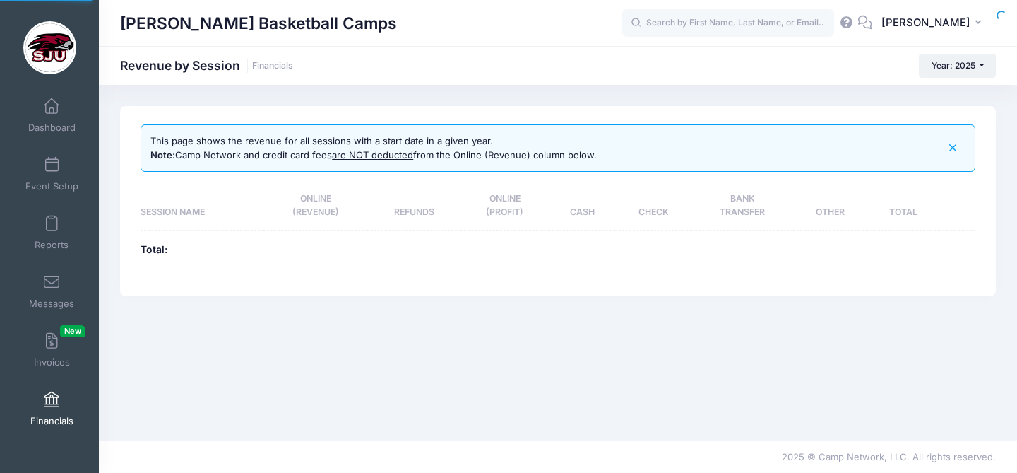 This screenshot has height=473, width=1017. Describe the element at coordinates (73, 331) in the screenshot. I see `span: New` at that location.